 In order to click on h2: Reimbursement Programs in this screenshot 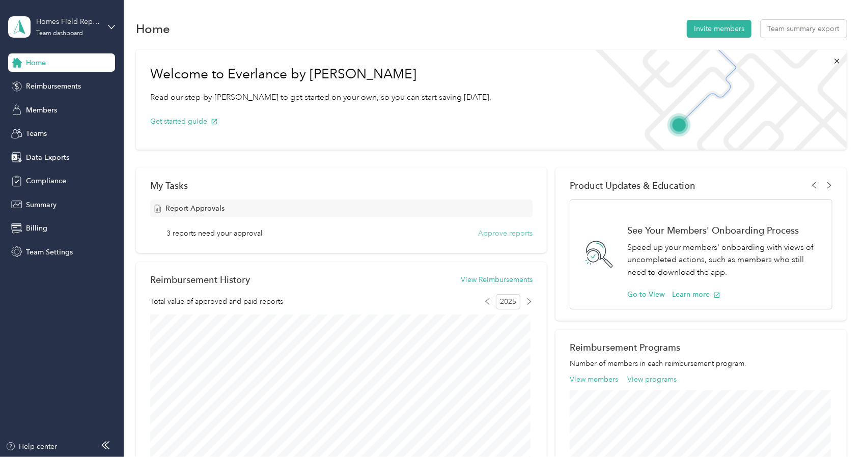, I will do `click(700, 347)`.